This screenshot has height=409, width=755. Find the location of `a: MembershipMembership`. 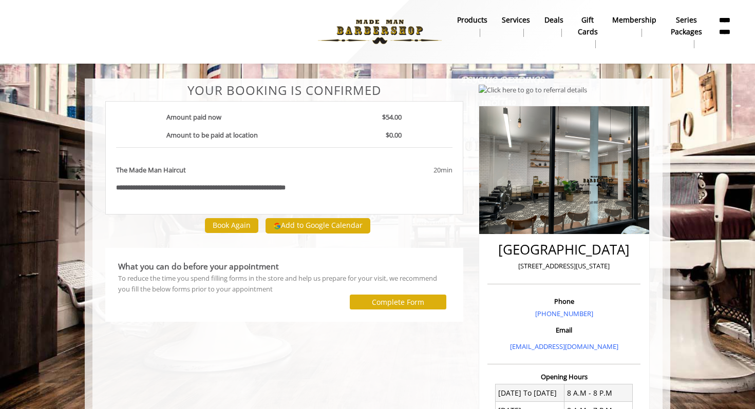

a: MembershipMembership is located at coordinates (634, 26).